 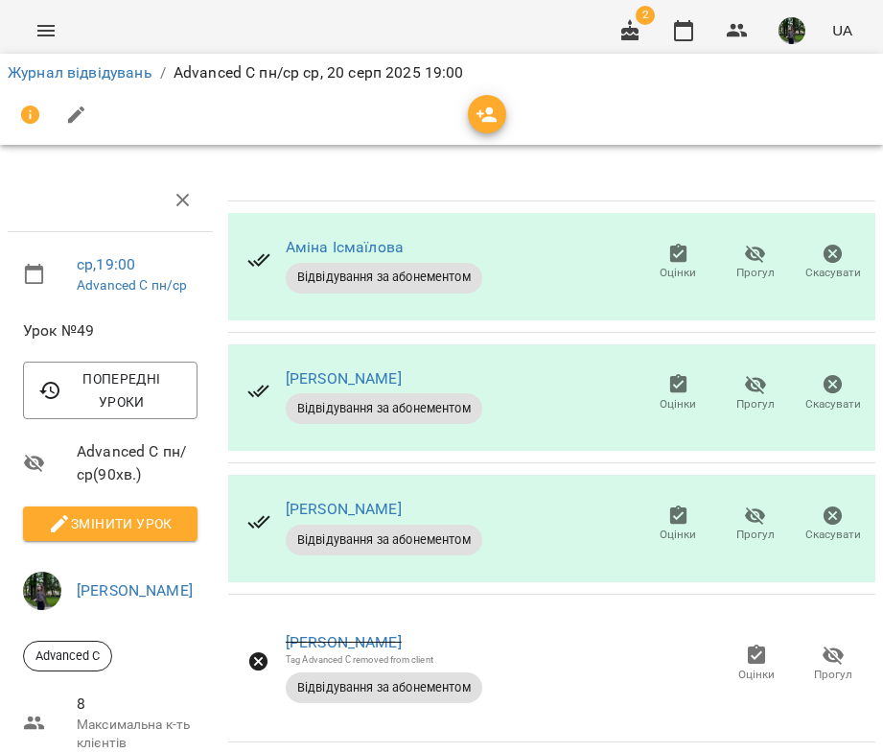 I want to click on p: Максимальна к-ть клієнтів, so click(x=137, y=734).